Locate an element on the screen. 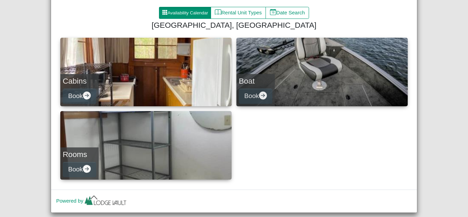 The image size is (468, 217). a: Powered by is located at coordinates (92, 201).